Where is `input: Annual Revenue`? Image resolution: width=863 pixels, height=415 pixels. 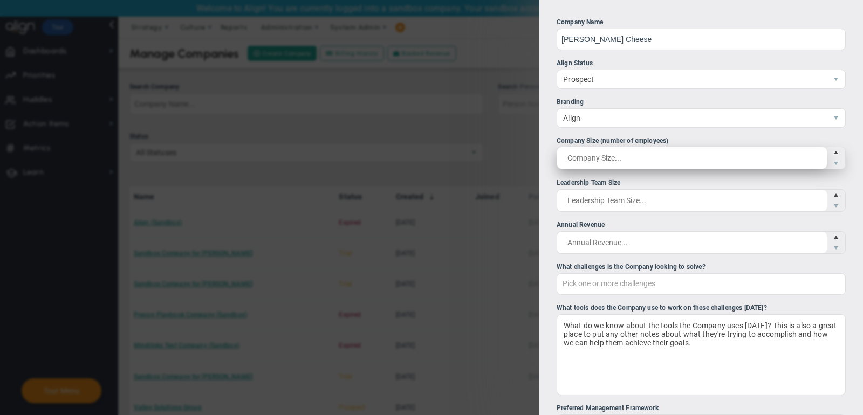 input: Annual Revenue is located at coordinates (692, 243).